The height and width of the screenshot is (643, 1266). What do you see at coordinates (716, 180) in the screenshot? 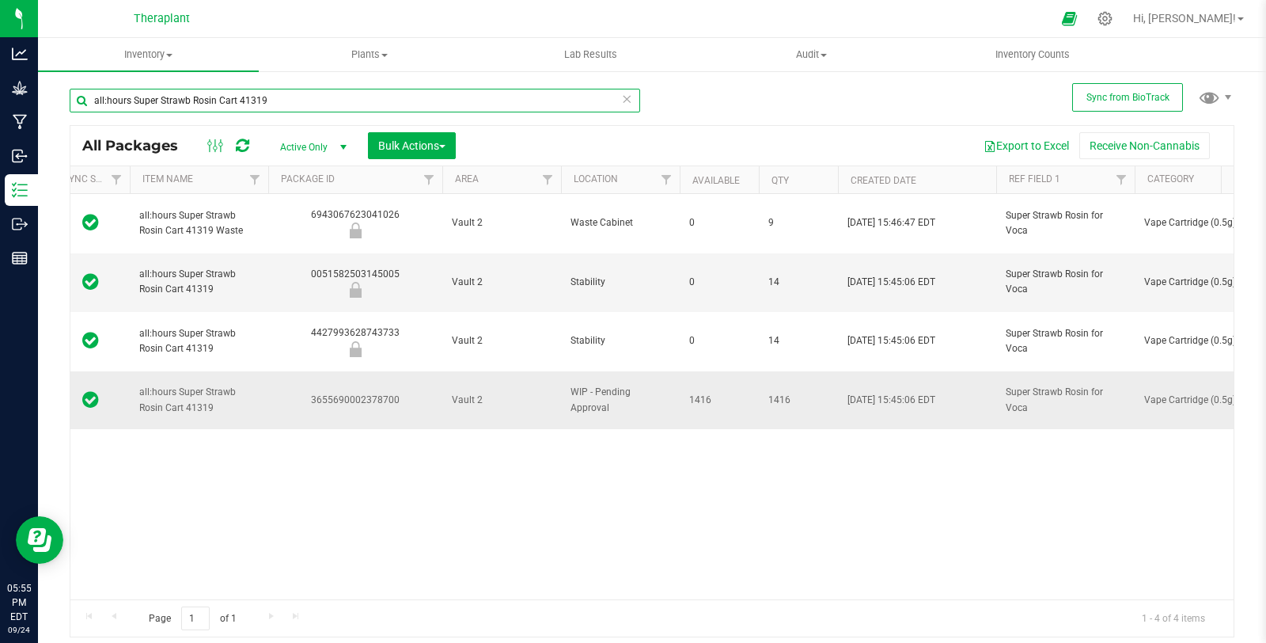
I see `a: Available` at bounding box center [716, 180].